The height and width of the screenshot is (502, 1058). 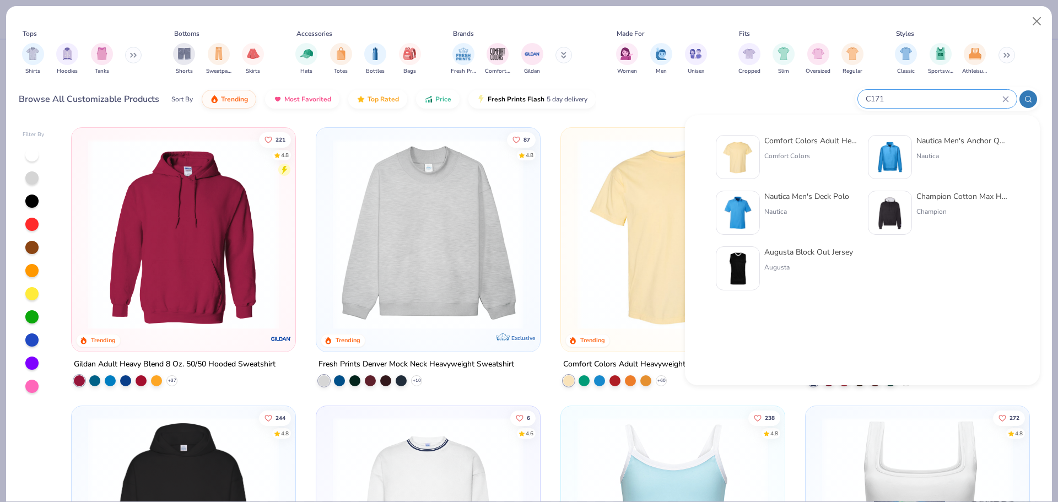 What do you see at coordinates (184, 59) in the screenshot?
I see `div: filter for Shorts` at bounding box center [184, 59].